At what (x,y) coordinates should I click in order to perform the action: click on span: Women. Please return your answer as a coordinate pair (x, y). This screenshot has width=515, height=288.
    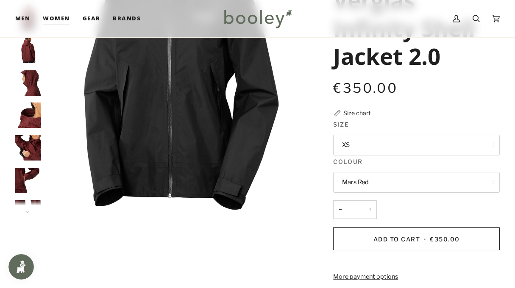
    Looking at the image, I should click on (56, 19).